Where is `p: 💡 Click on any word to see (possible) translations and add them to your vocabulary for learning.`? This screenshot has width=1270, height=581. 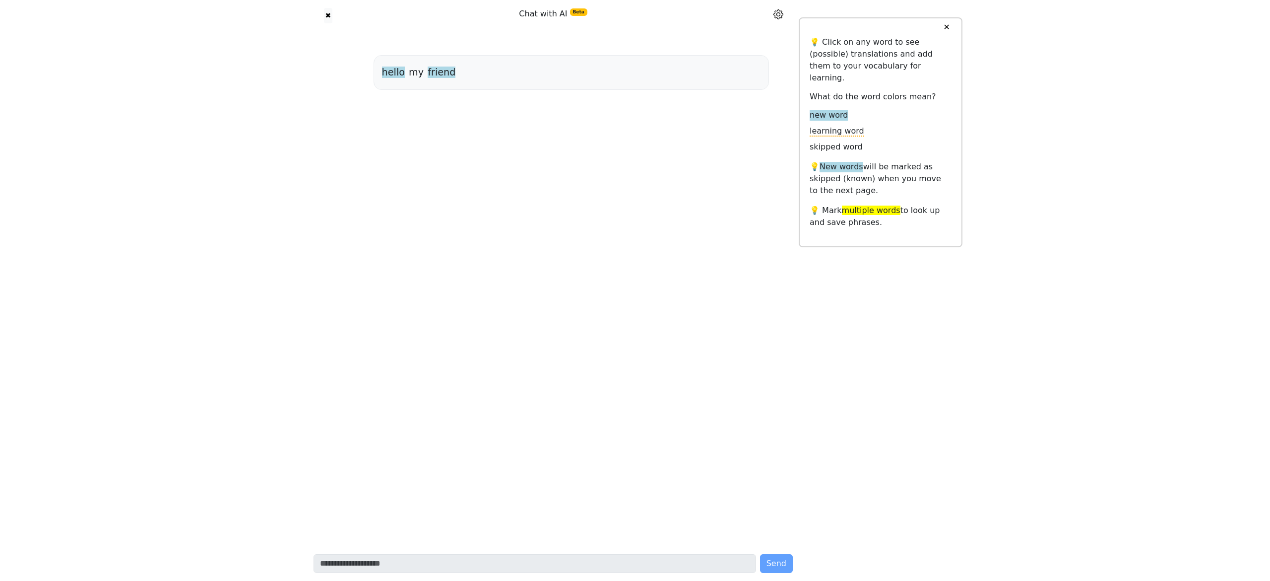 p: 💡 Click on any word to see (possible) translations and add them to your vocabulary for learning. is located at coordinates (881, 60).